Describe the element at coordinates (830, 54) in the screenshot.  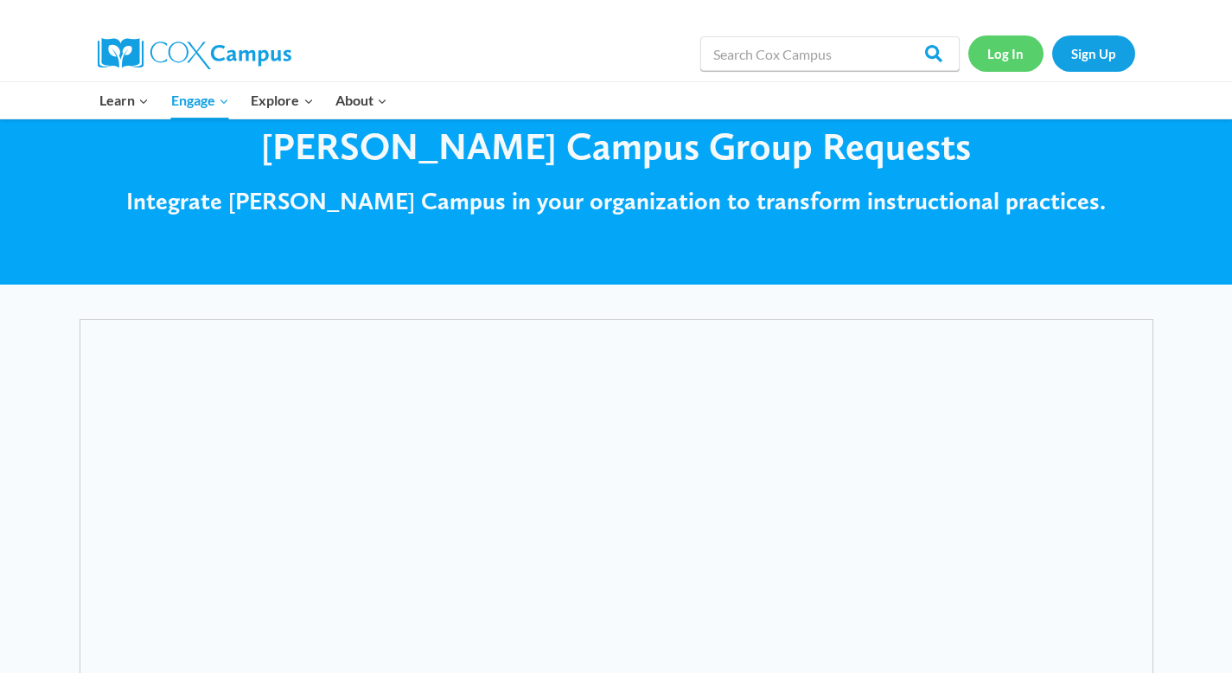
I see `input: Search Cox Campus` at that location.